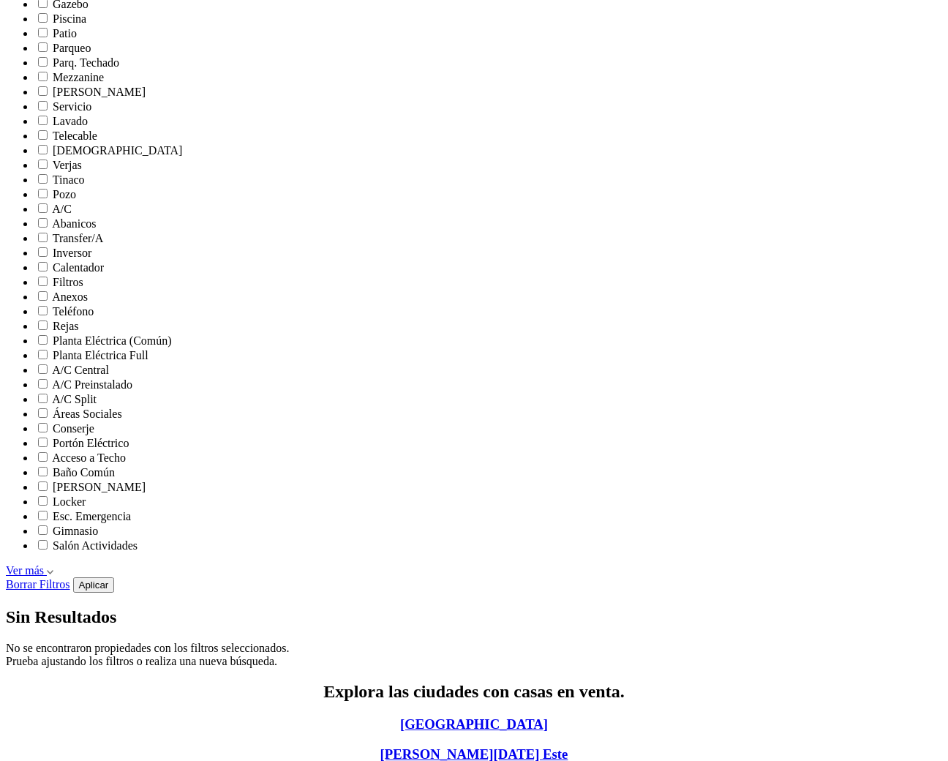 This screenshot has height=761, width=948. What do you see at coordinates (42, 501) in the screenshot?
I see `input: Locker` at bounding box center [42, 501].